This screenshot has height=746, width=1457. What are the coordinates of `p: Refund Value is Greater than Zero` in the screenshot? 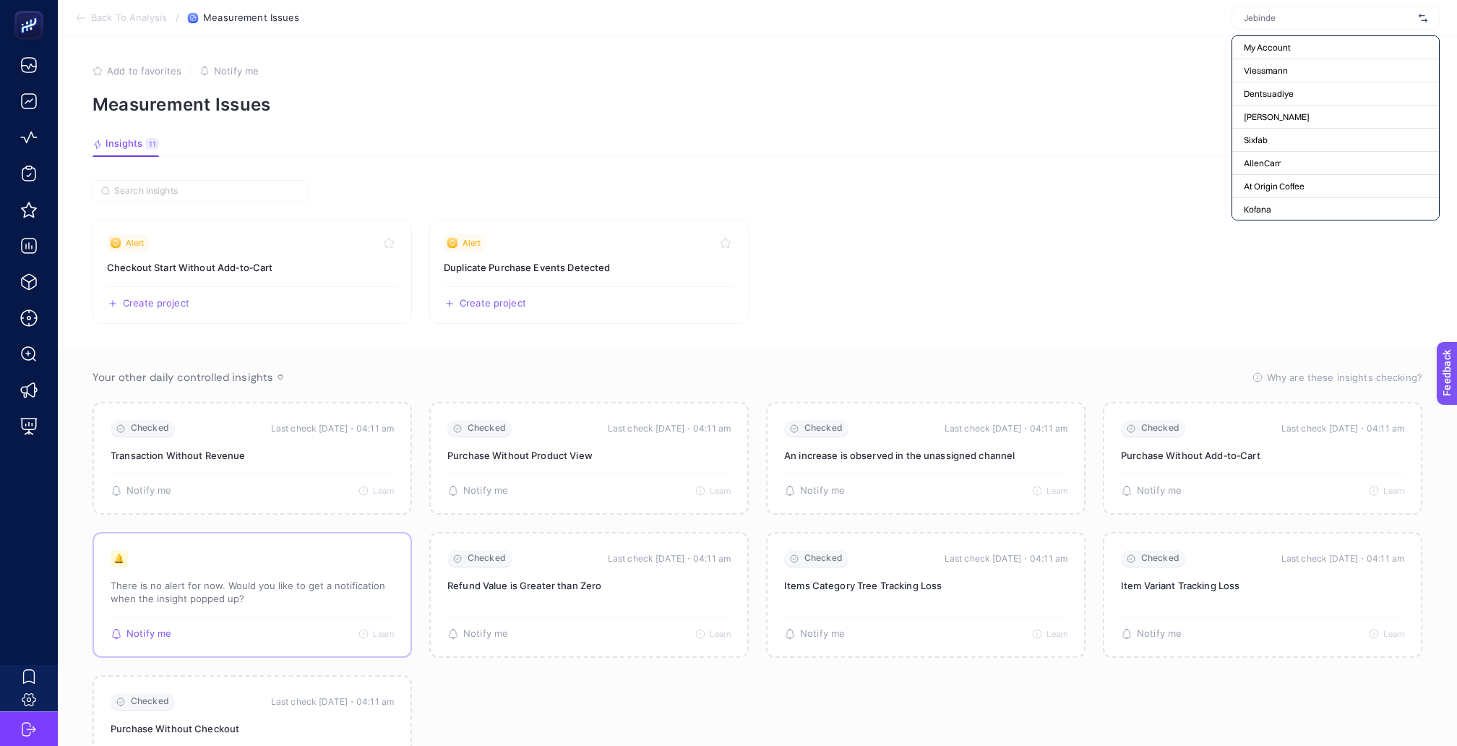 It's located at (589, 586).